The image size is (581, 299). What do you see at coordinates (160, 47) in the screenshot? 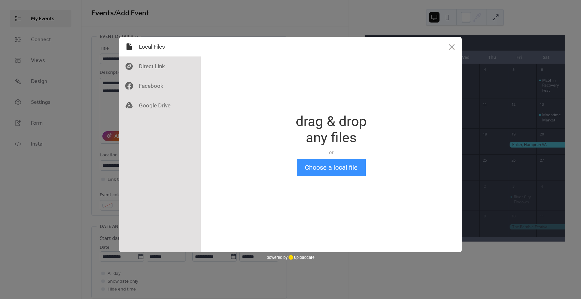
I see `div: Local Files` at bounding box center [160, 47].